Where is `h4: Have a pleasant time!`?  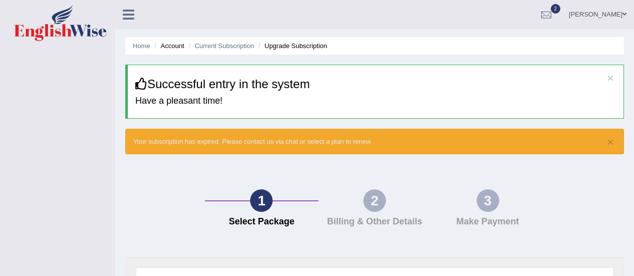
h4: Have a pleasant time! is located at coordinates (376, 101).